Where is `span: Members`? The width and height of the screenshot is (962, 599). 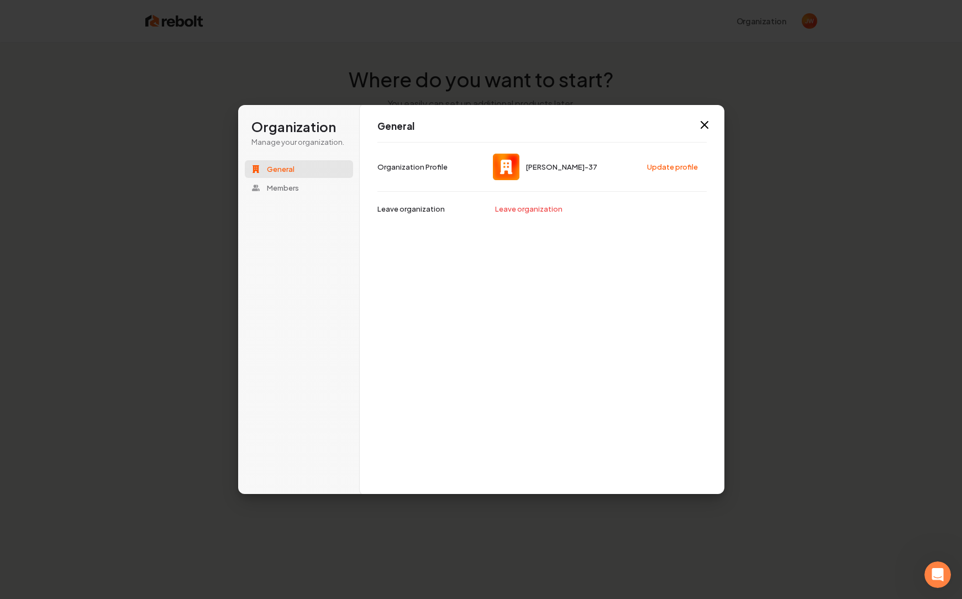
span: Members is located at coordinates (283, 188).